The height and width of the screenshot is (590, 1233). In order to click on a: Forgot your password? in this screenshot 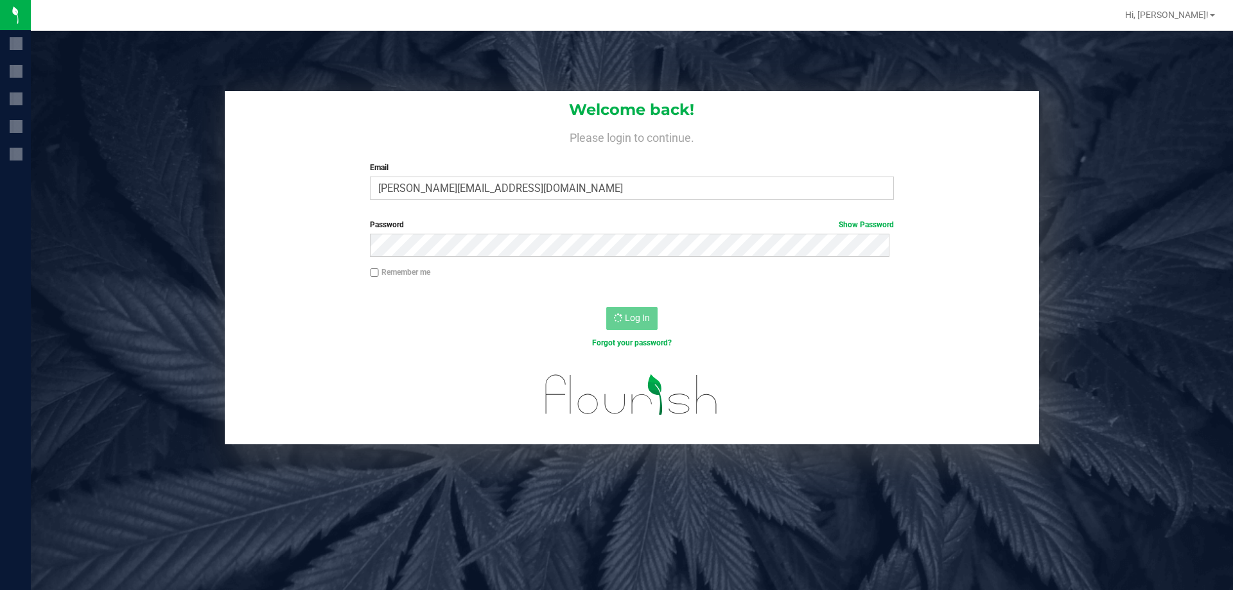, I will do `click(632, 343)`.